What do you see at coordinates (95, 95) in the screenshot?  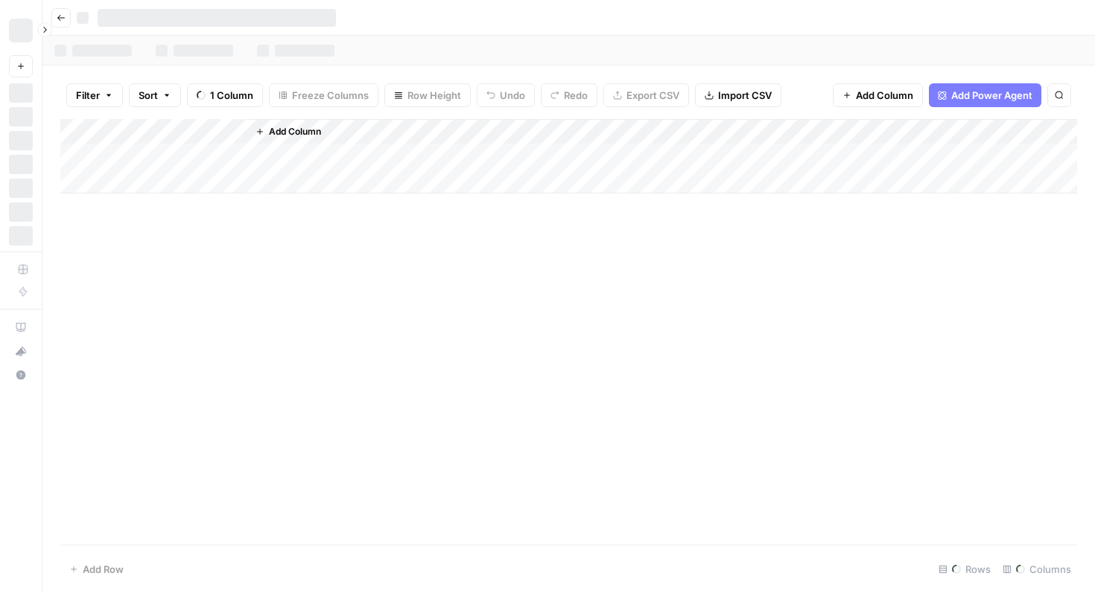 I see `button: Filter` at bounding box center [95, 95].